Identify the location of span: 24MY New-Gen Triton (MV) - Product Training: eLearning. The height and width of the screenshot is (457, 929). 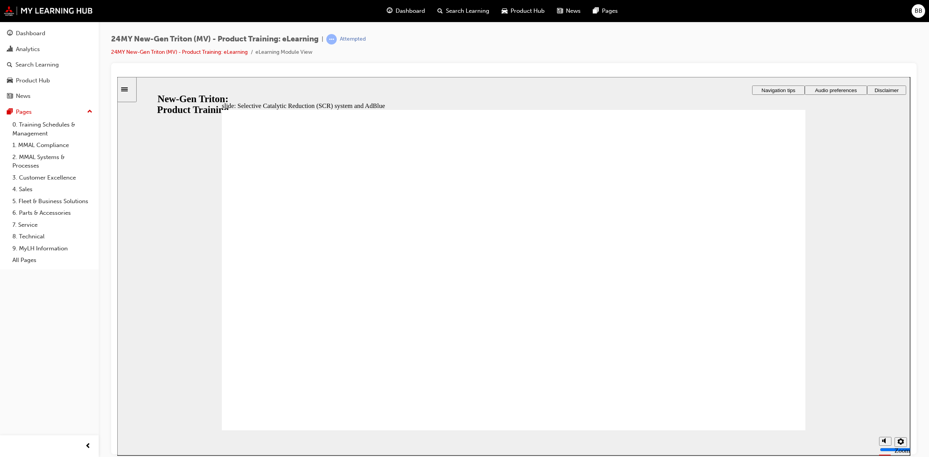
(215, 39).